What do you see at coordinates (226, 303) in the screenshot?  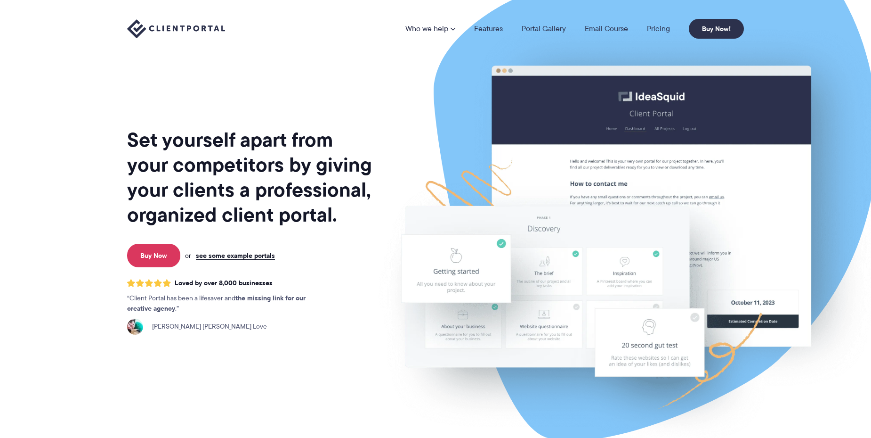 I see `p: Client Portal has been a lifesaver and .` at bounding box center [226, 303].